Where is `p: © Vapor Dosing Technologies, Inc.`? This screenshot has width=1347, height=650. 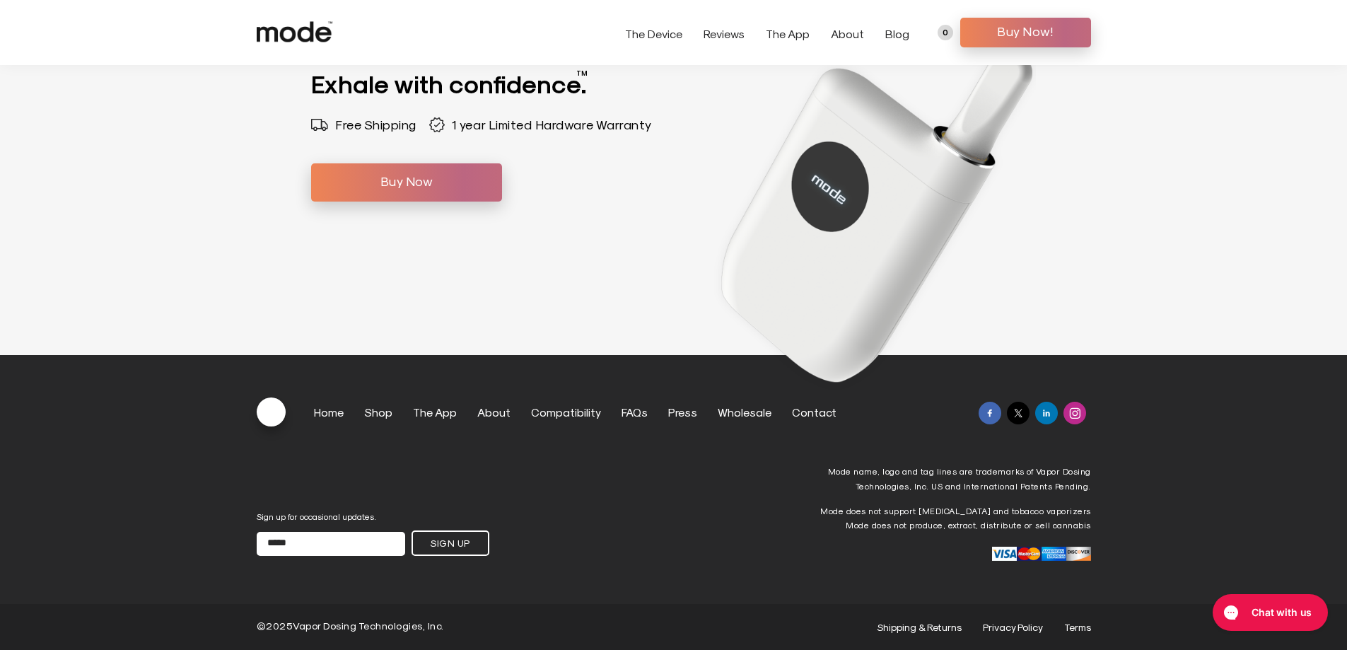
p: © Vapor Dosing Technologies, Inc. is located at coordinates (350, 627).